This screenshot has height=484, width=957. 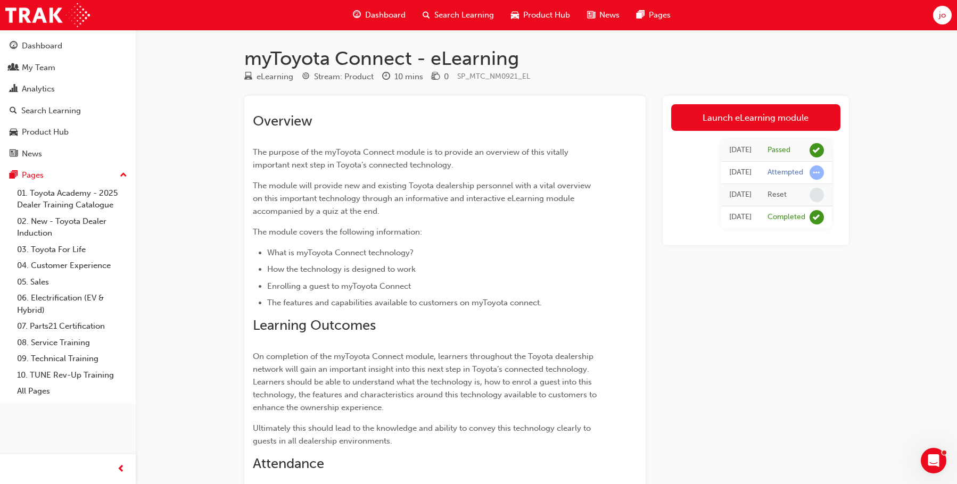 I want to click on a: 10. TUNE Rev-Up Training, so click(x=72, y=375).